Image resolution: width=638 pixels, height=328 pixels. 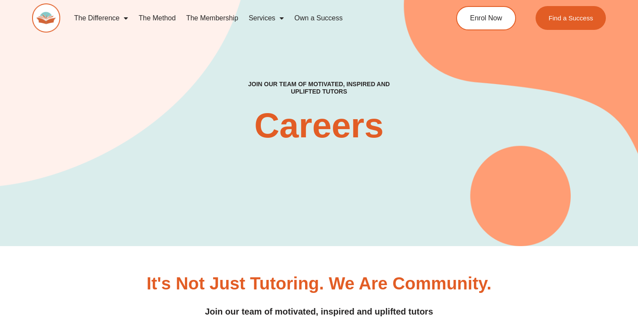 What do you see at coordinates (157, 18) in the screenshot?
I see `a: The Method` at bounding box center [157, 18].